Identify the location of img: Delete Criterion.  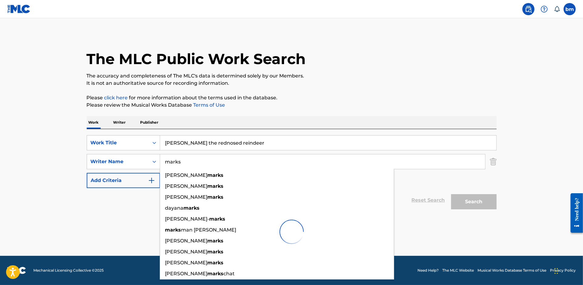
(494, 161).